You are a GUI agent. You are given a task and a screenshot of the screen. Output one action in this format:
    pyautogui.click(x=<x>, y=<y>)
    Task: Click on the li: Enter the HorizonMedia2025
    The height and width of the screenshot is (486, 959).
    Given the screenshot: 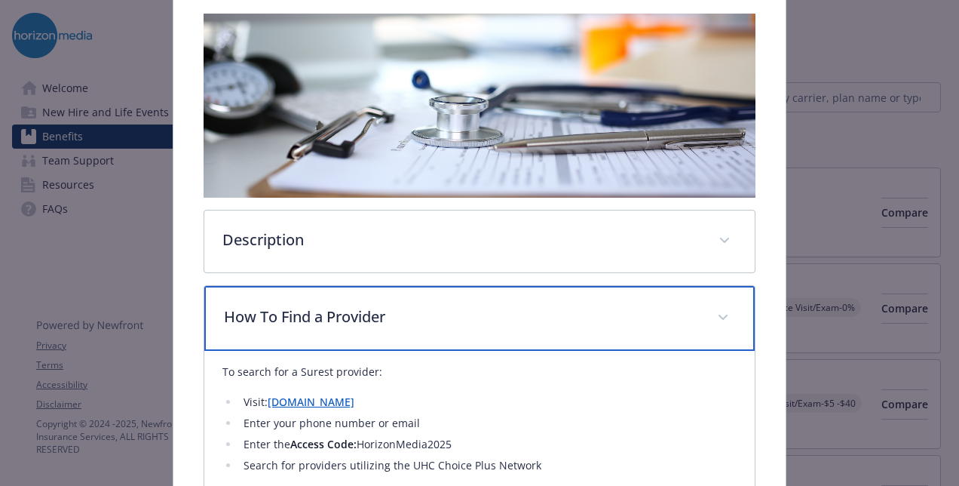 What is the action you would take?
    pyautogui.click(x=488, y=444)
    